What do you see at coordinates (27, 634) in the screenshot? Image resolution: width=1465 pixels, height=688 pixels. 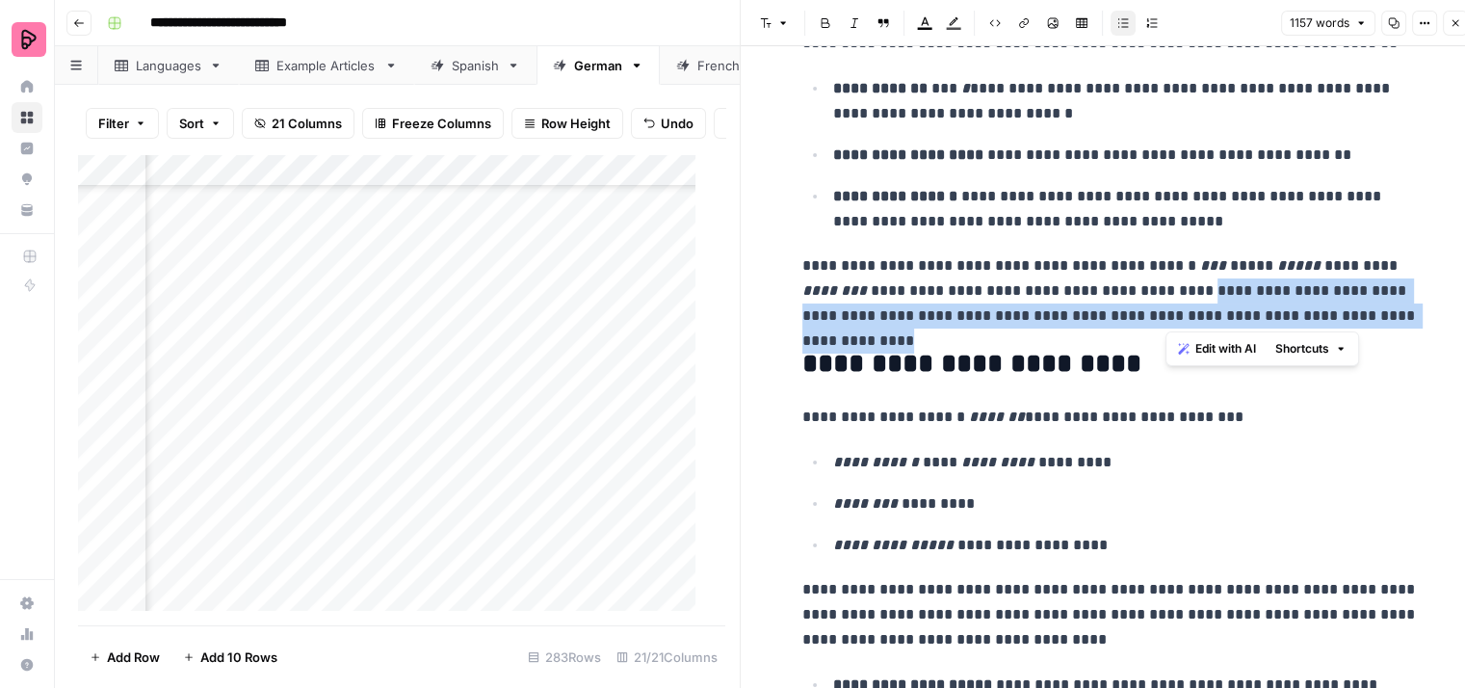 I see `a: Usage` at bounding box center [27, 634].